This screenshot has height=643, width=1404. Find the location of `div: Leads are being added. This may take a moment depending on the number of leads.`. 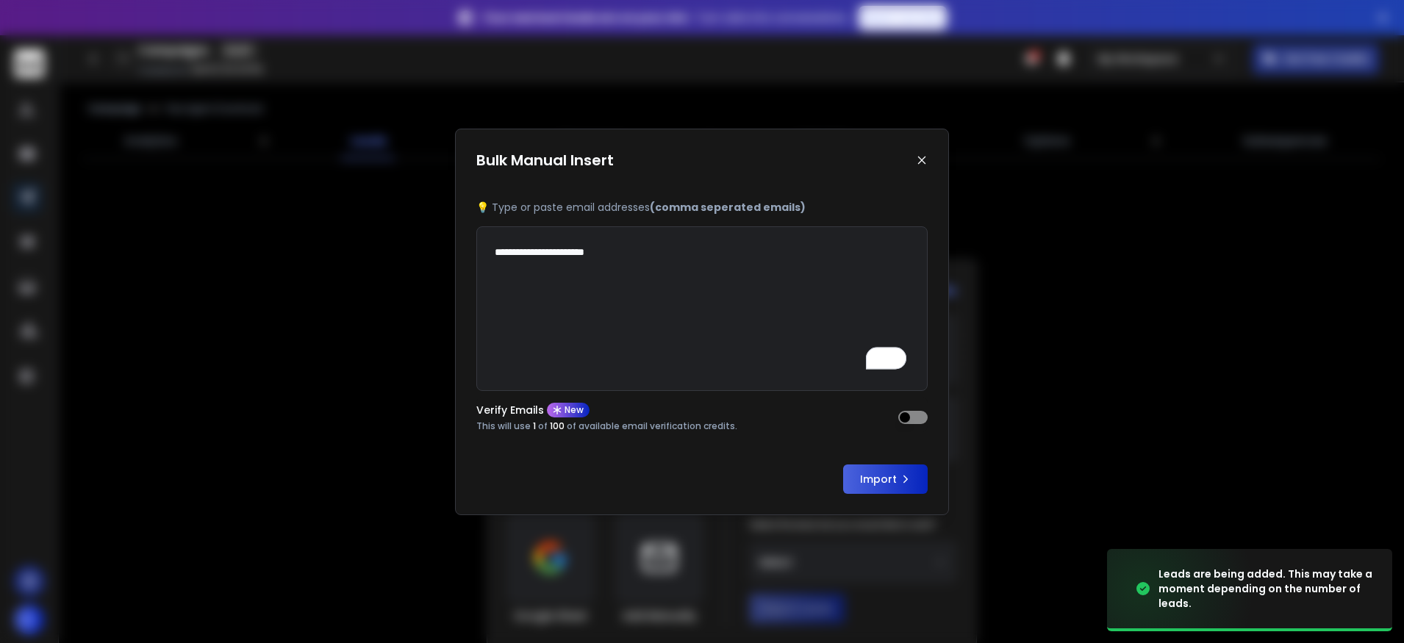

div: Leads are being added. This may take a moment depending on the number of leads. is located at coordinates (1266, 589).